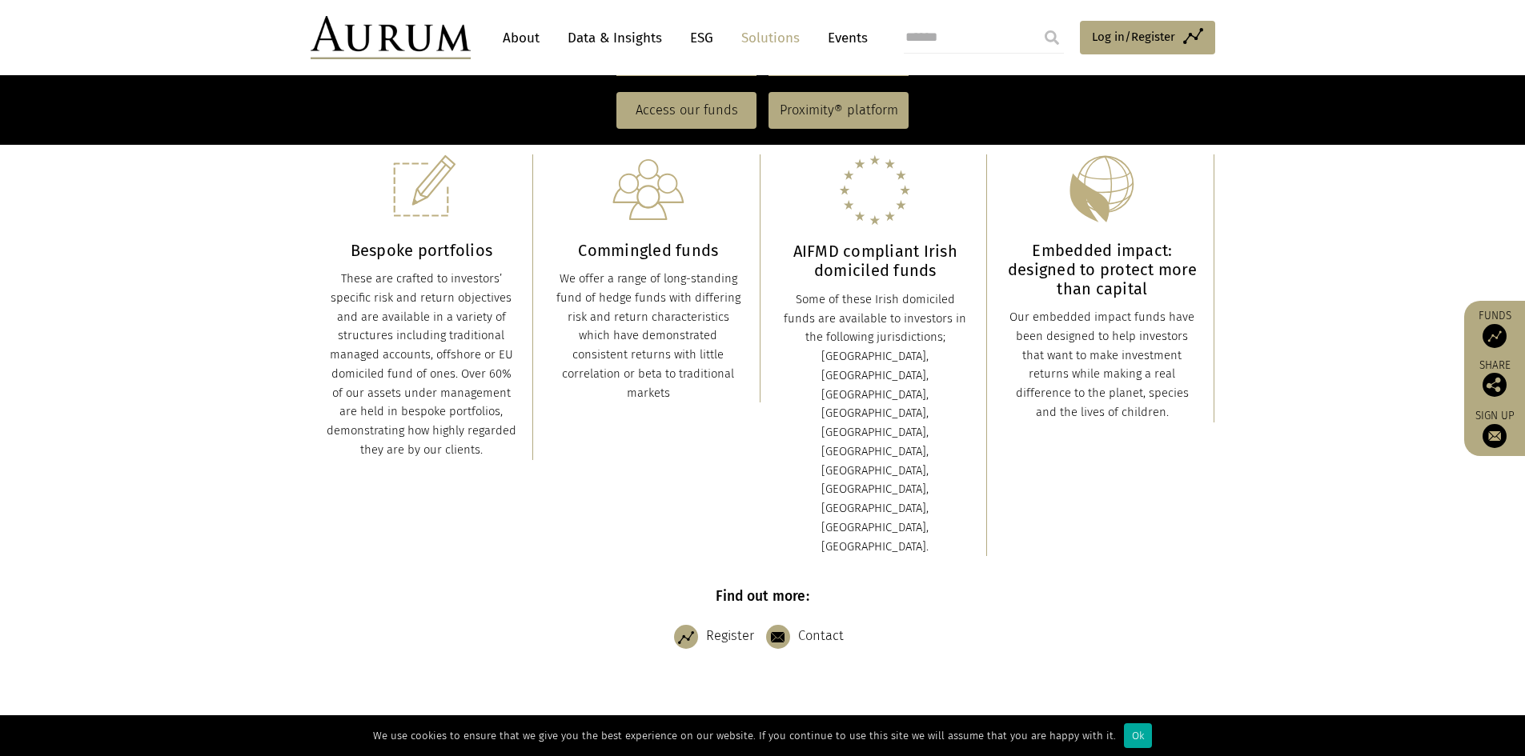  What do you see at coordinates (422, 251) in the screenshot?
I see `h3: Bespoke portfolios` at bounding box center [422, 251].